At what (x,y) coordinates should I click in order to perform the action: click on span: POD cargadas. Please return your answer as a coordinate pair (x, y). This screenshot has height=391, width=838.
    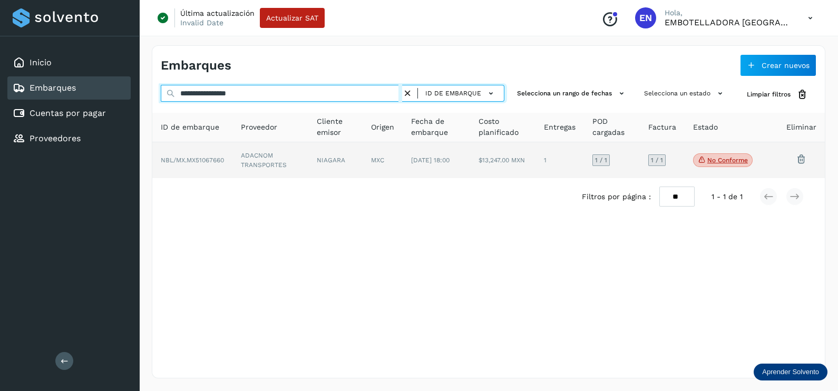
    Looking at the image, I should click on (612, 127).